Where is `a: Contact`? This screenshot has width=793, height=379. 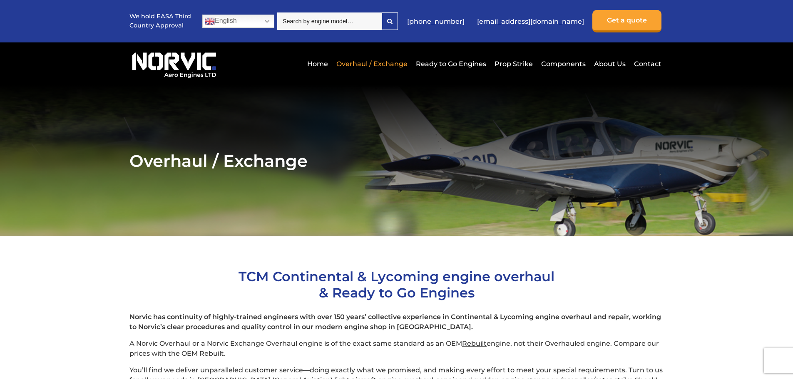
a: Contact is located at coordinates (646, 64).